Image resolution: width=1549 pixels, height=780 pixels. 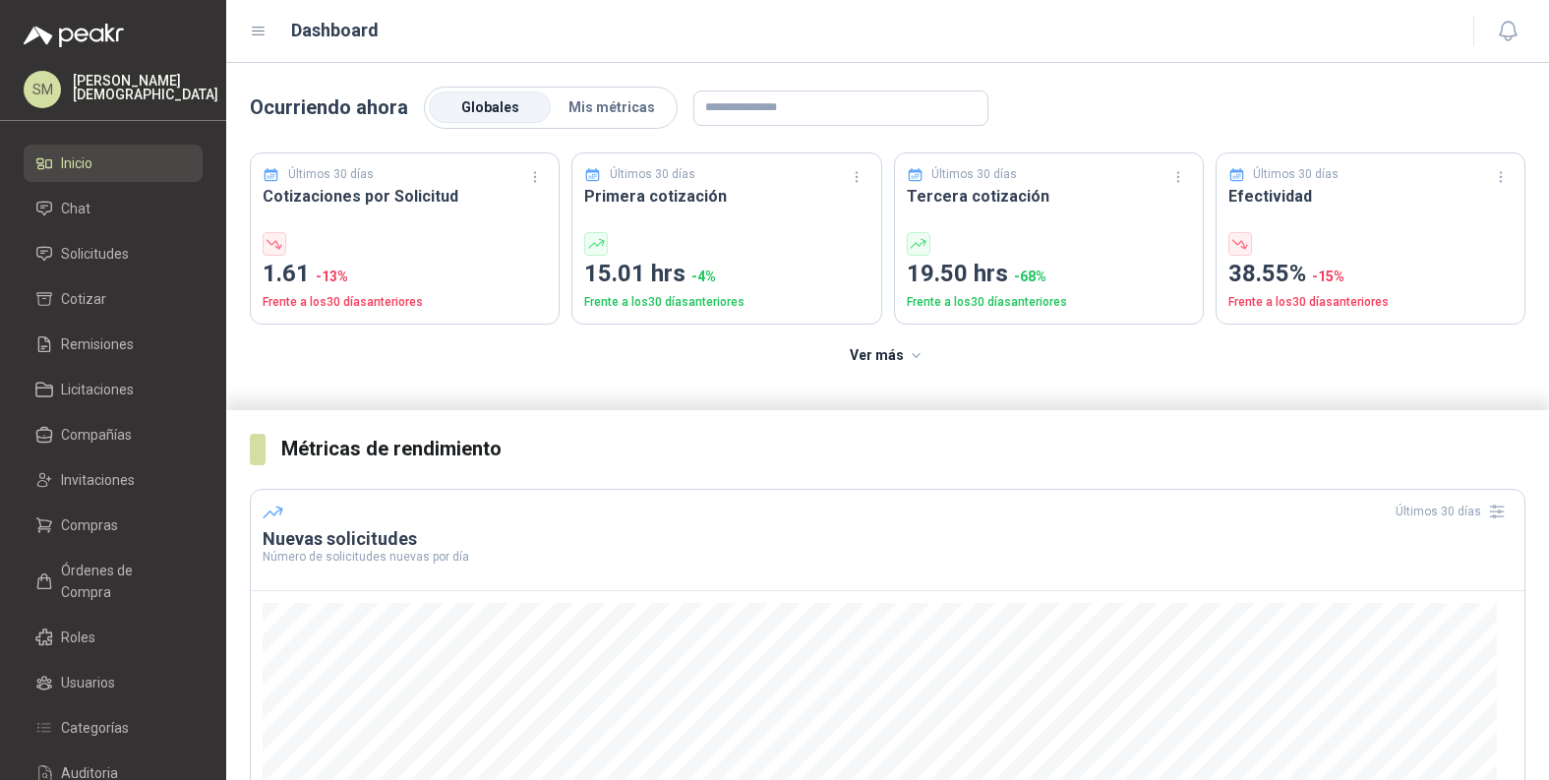 What do you see at coordinates (334, 30) in the screenshot?
I see `h1: Dashboard` at bounding box center [334, 30].